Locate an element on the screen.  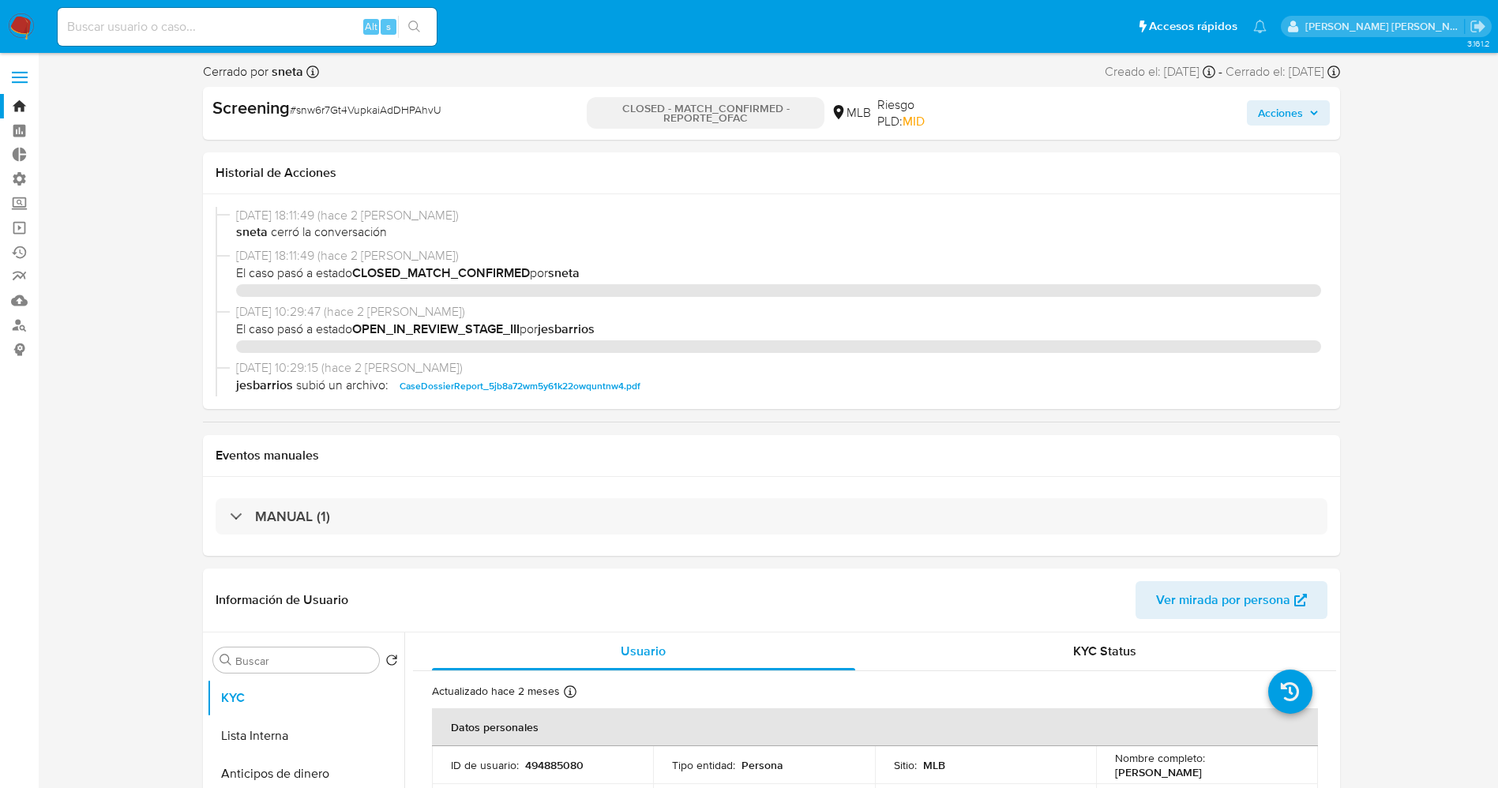
span: Alt is located at coordinates (371, 26).